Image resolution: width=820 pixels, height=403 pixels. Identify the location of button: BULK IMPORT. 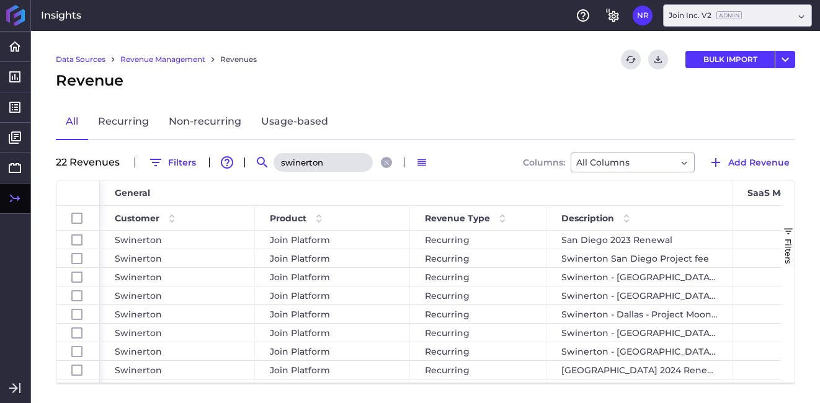
(730, 60).